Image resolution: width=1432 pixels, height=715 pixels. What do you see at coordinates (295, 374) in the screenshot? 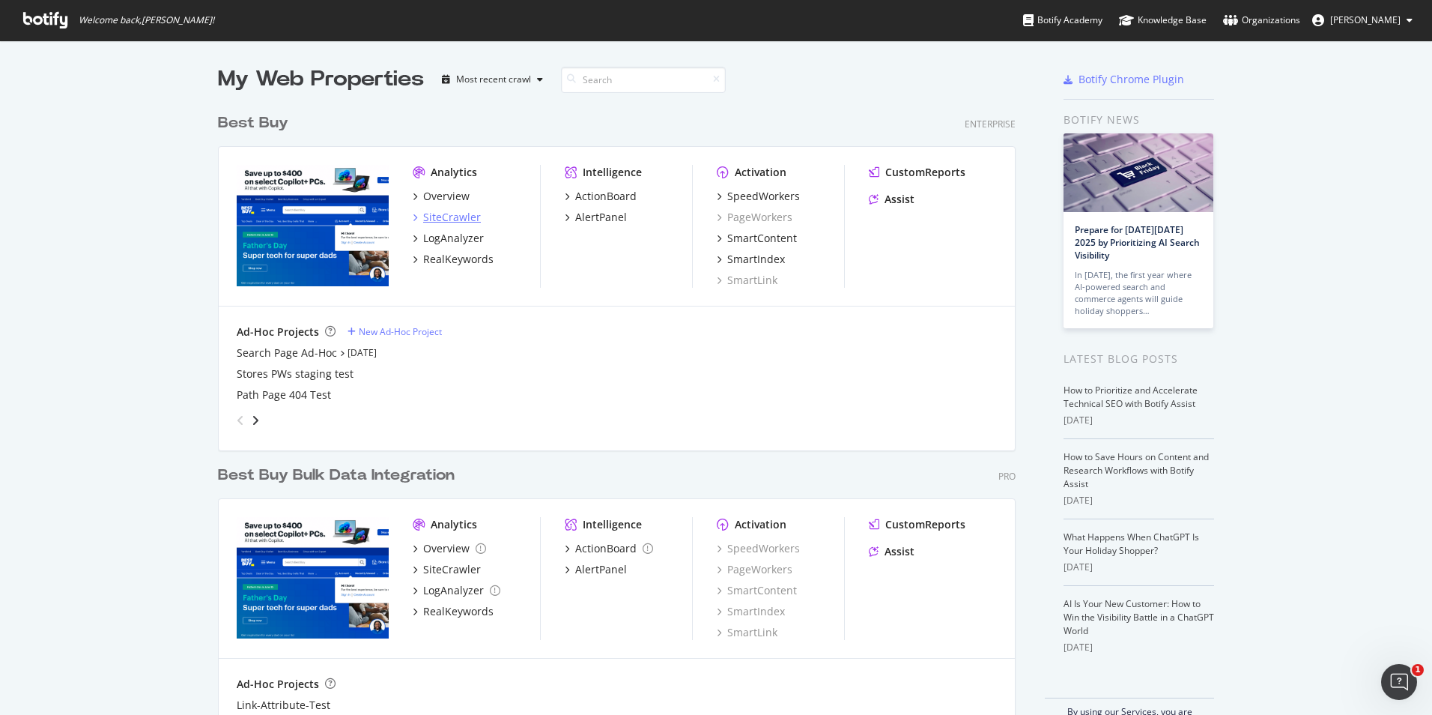
I see `div: Stores PWs staging test` at bounding box center [295, 374].